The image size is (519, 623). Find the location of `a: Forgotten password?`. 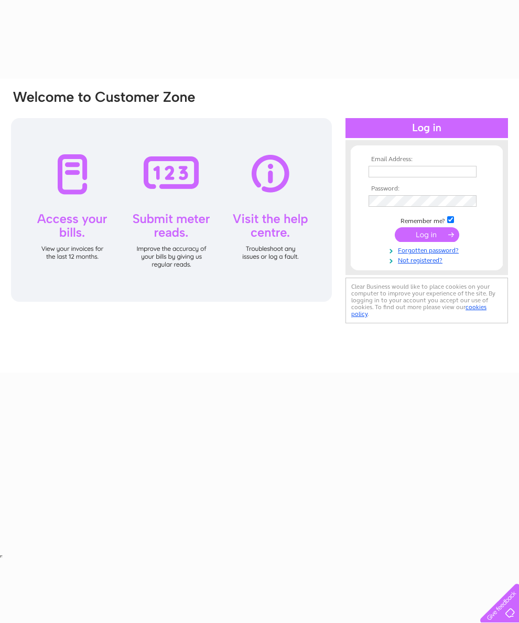

a: Forgotten password? is located at coordinates (428, 249).